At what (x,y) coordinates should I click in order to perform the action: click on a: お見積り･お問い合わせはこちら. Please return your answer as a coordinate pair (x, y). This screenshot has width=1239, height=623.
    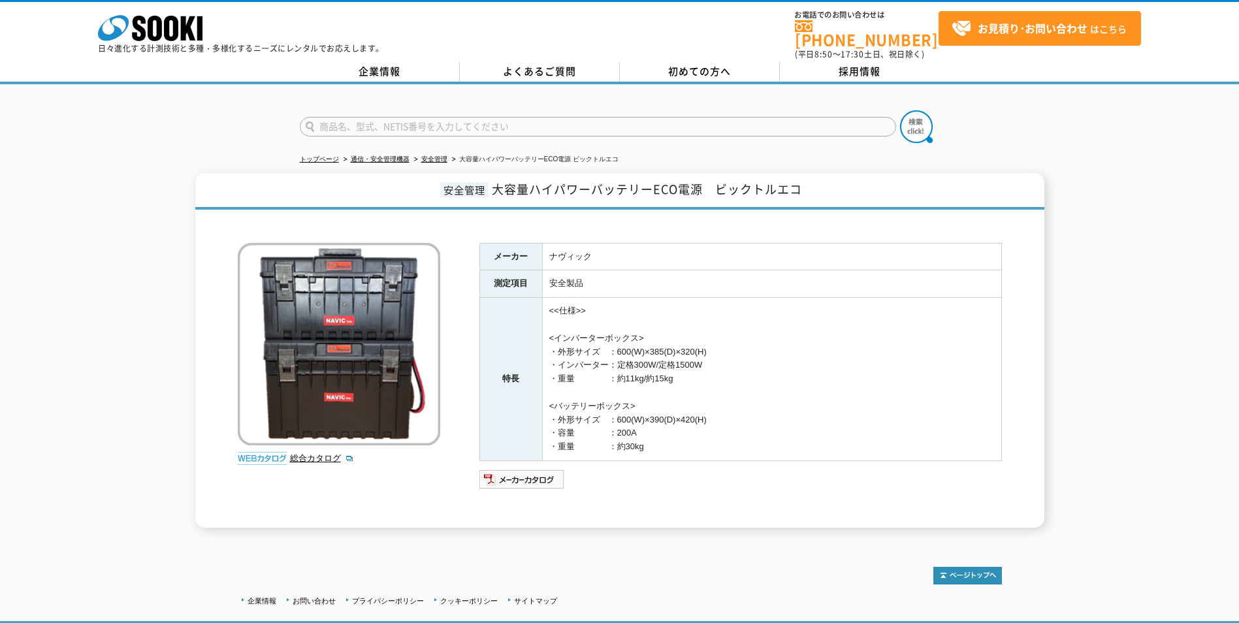
    Looking at the image, I should click on (1040, 28).